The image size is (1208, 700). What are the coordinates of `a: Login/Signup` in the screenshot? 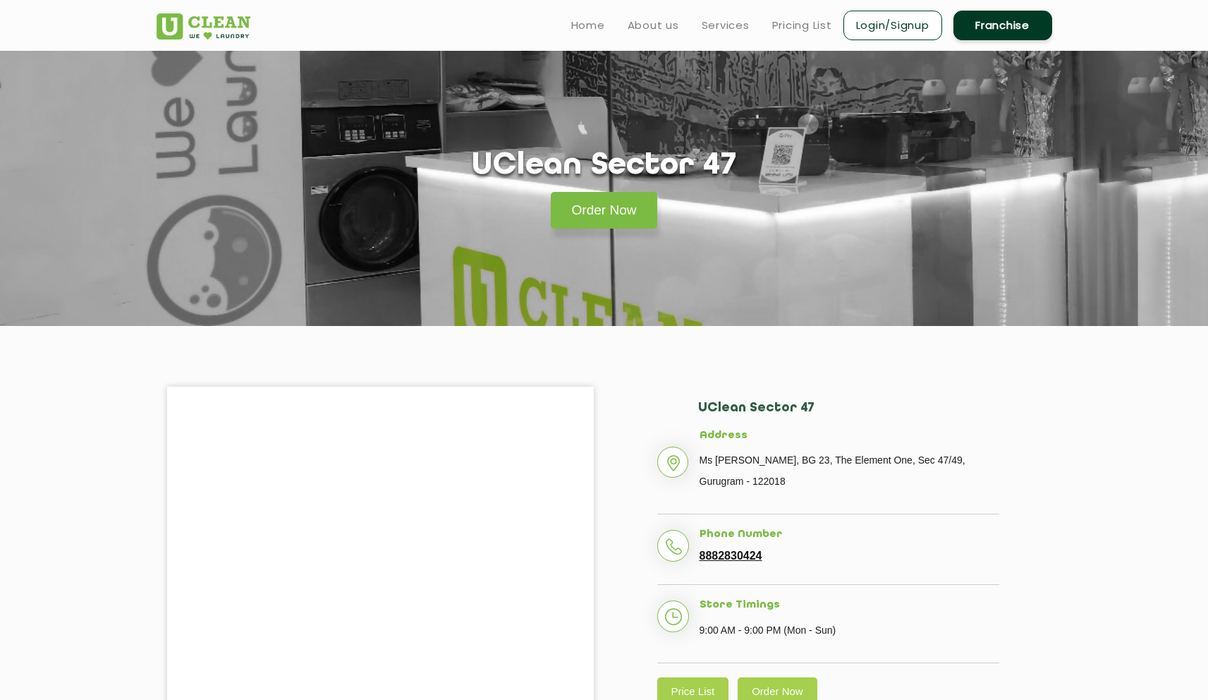 It's located at (893, 25).